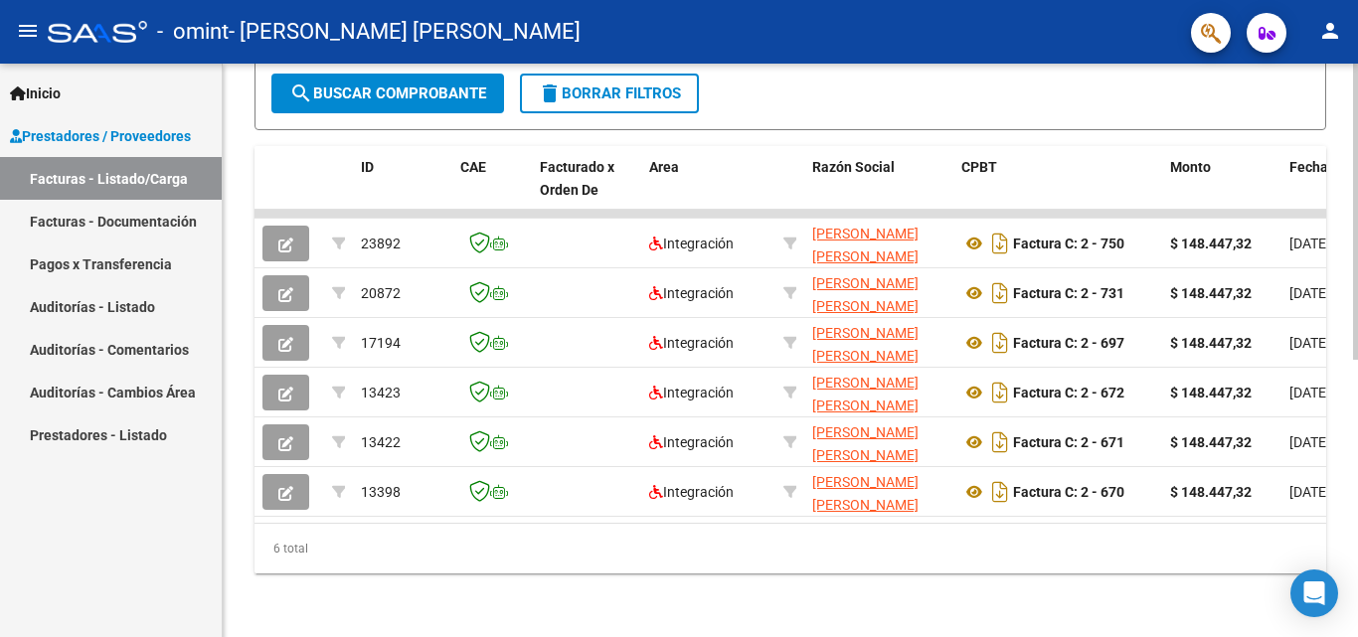  Describe the element at coordinates (1068, 293) in the screenshot. I see `strong: Factura C: 2 - 731` at that location.